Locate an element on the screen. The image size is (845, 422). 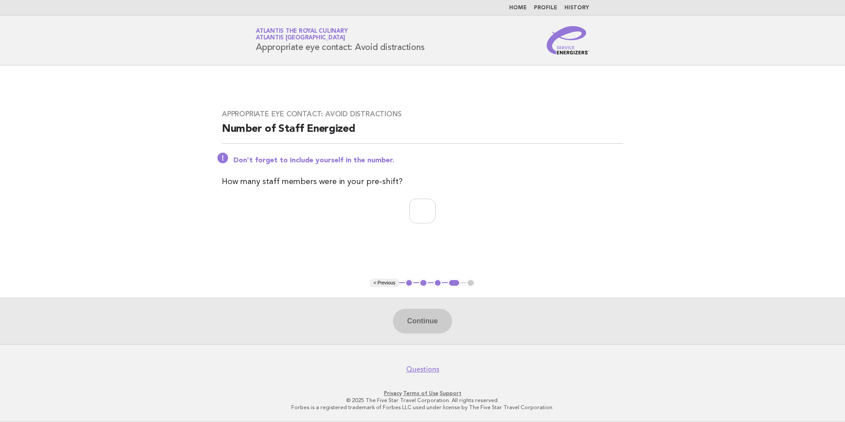
a: Support is located at coordinates (450, 393).